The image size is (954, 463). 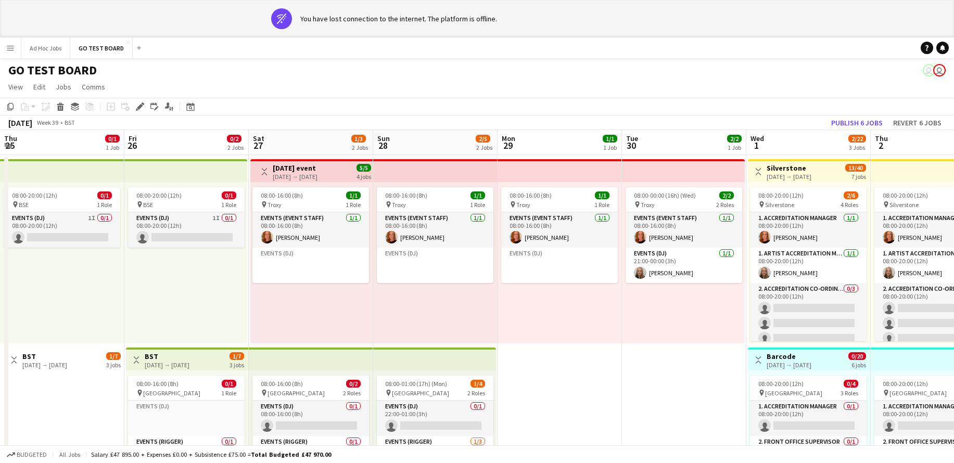 What do you see at coordinates (808, 316) in the screenshot?
I see `app-card-role: 2. Accreditation Co-ordinator0/308:00-20:00 (12h)` at bounding box center [808, 316].